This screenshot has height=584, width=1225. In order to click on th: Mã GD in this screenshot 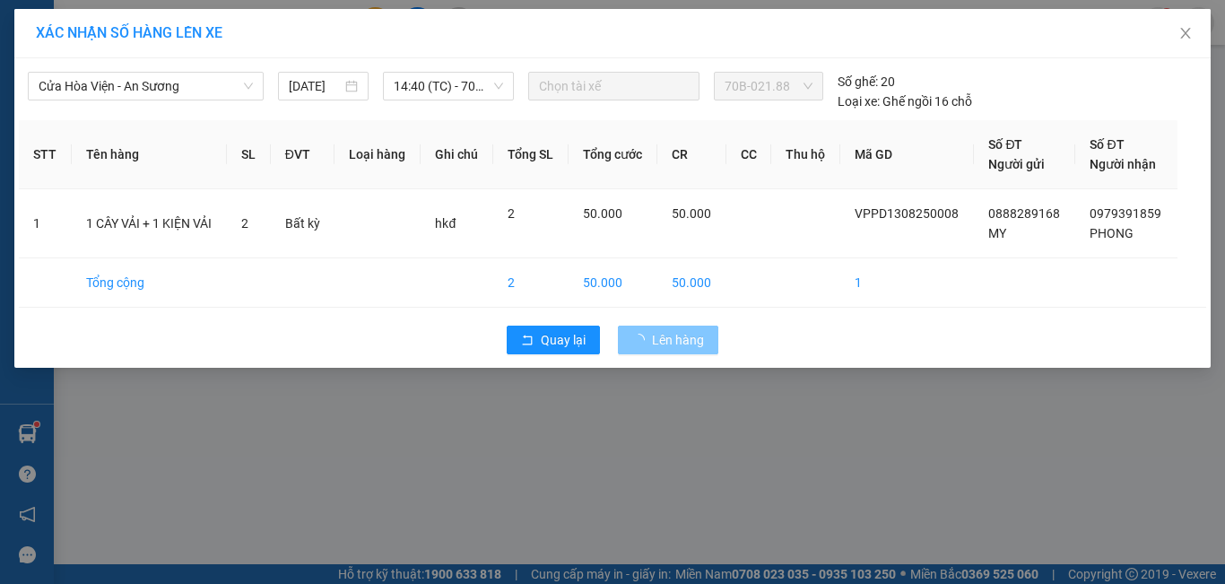, I will do `click(907, 154)`.